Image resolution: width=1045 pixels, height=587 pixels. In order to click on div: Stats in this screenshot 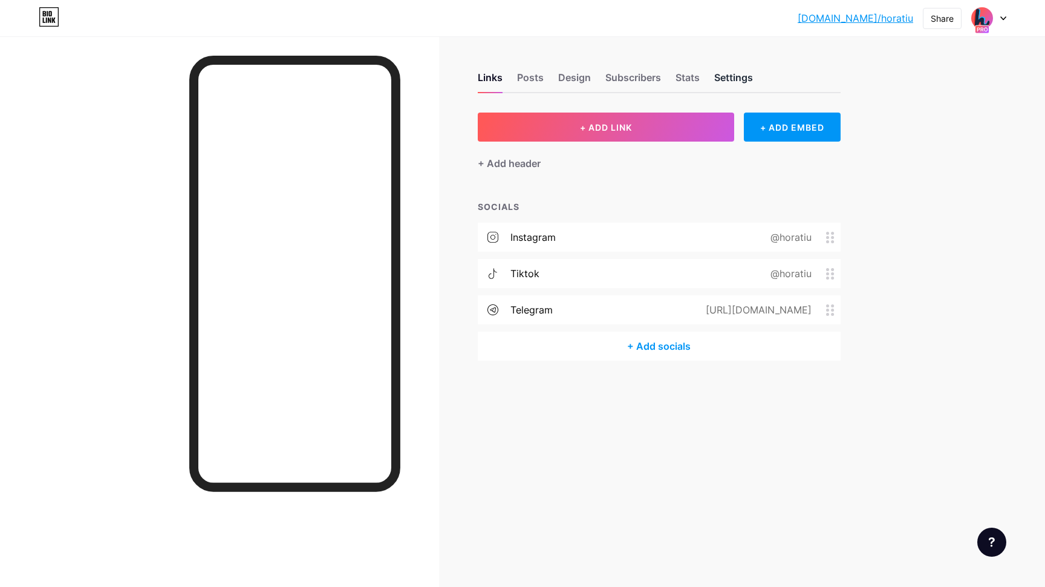, I will do `click(688, 81)`.